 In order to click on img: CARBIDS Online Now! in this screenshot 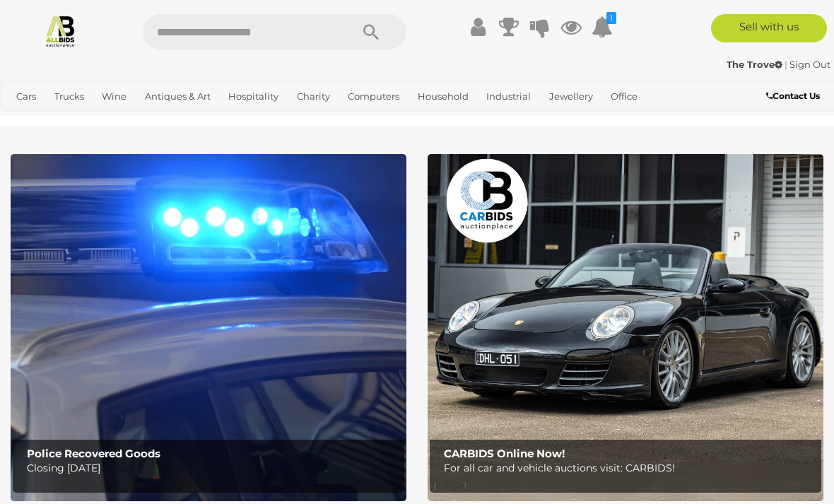, I will do `click(625, 327)`.